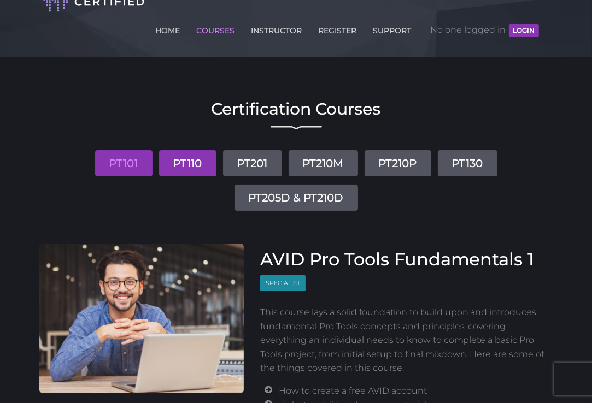  I want to click on span: Specialist, so click(283, 283).